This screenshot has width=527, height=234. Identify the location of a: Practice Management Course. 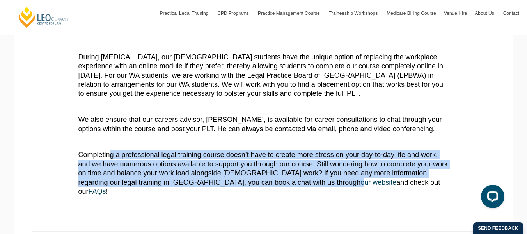
(289, 13).